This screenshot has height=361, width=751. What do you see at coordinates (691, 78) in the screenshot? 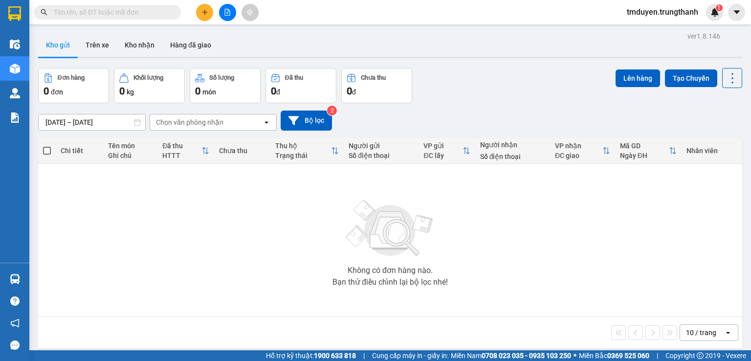
I see `button: Tạo Chuyến` at bounding box center [691, 78].